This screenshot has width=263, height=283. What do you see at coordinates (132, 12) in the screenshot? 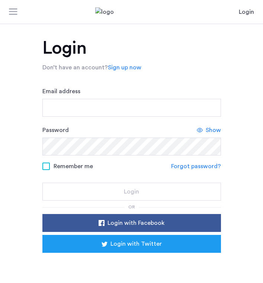
I see `a: Cazamio Logo` at bounding box center [132, 12].